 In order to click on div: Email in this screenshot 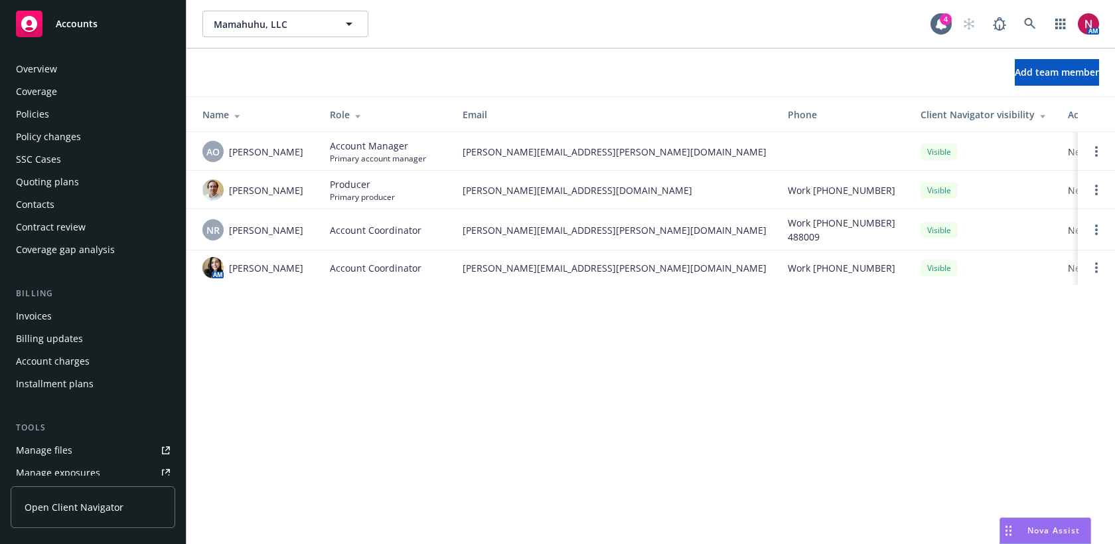, I will do `click(615, 114)`.